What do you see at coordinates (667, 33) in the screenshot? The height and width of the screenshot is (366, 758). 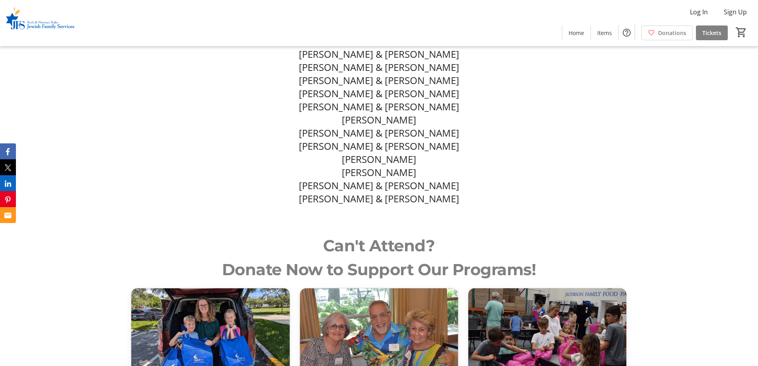 I see `a: Donations` at bounding box center [667, 33].